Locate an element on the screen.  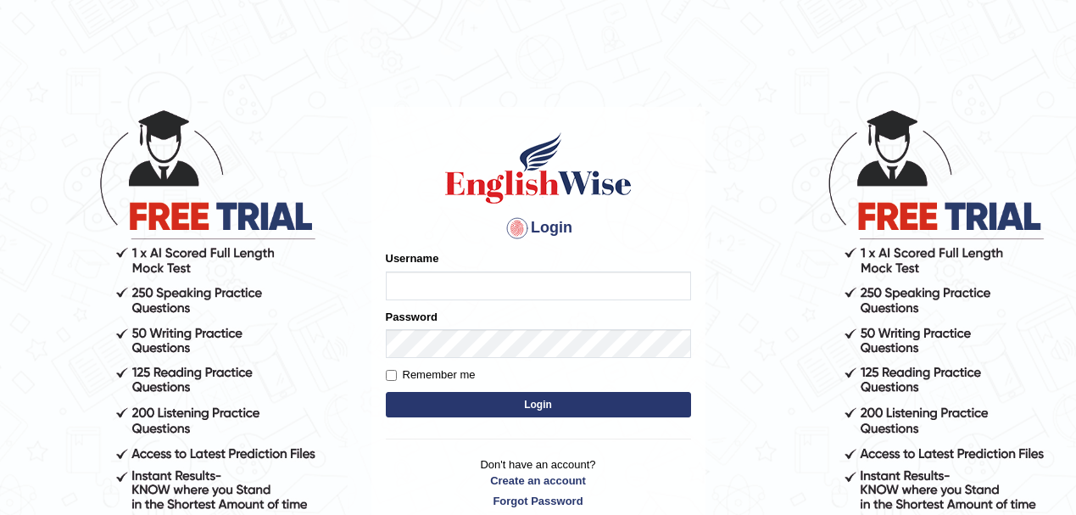
button: Login is located at coordinates (539, 405).